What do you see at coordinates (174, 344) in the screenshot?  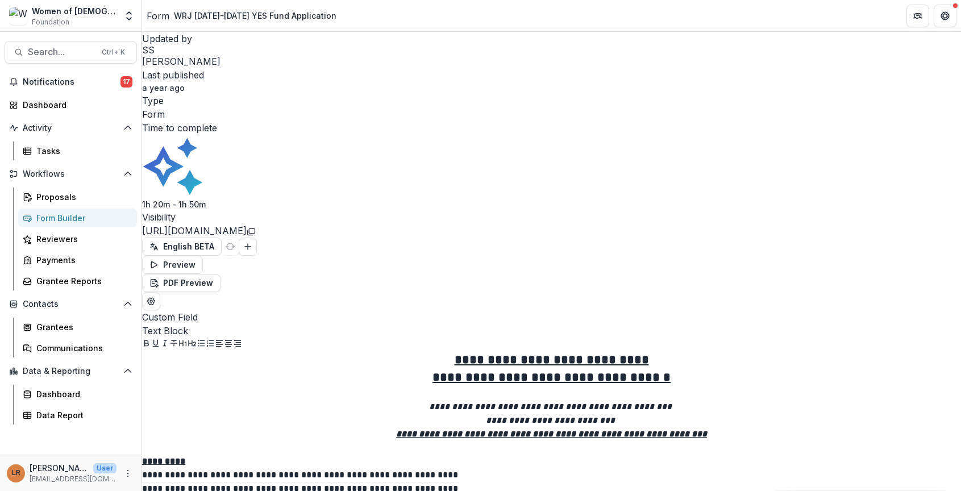 I see `button: Strike` at bounding box center [174, 344].